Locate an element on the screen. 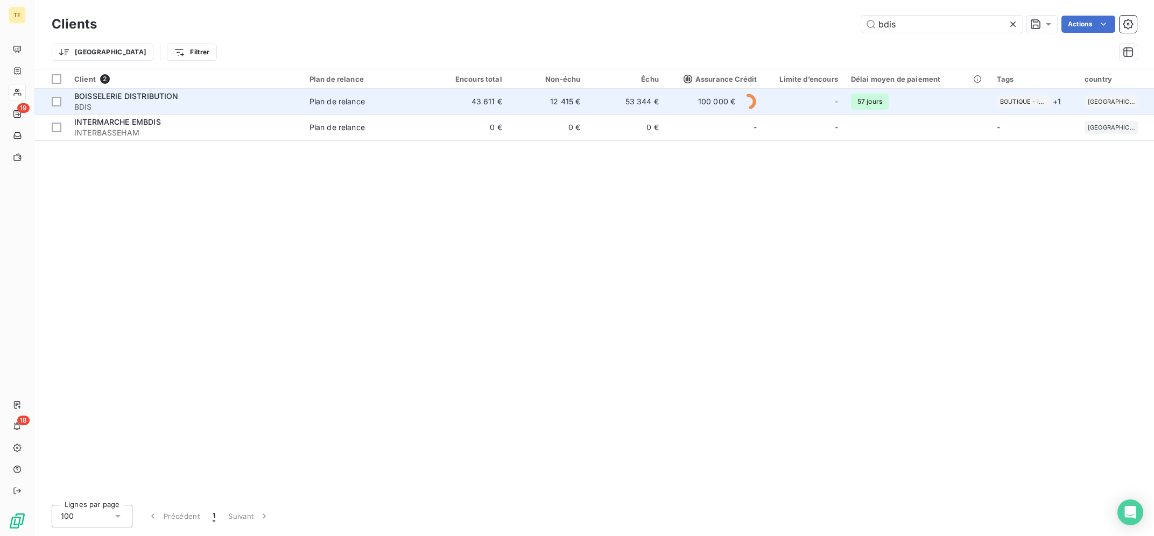  span: Assurance Crédit is located at coordinates (720, 79).